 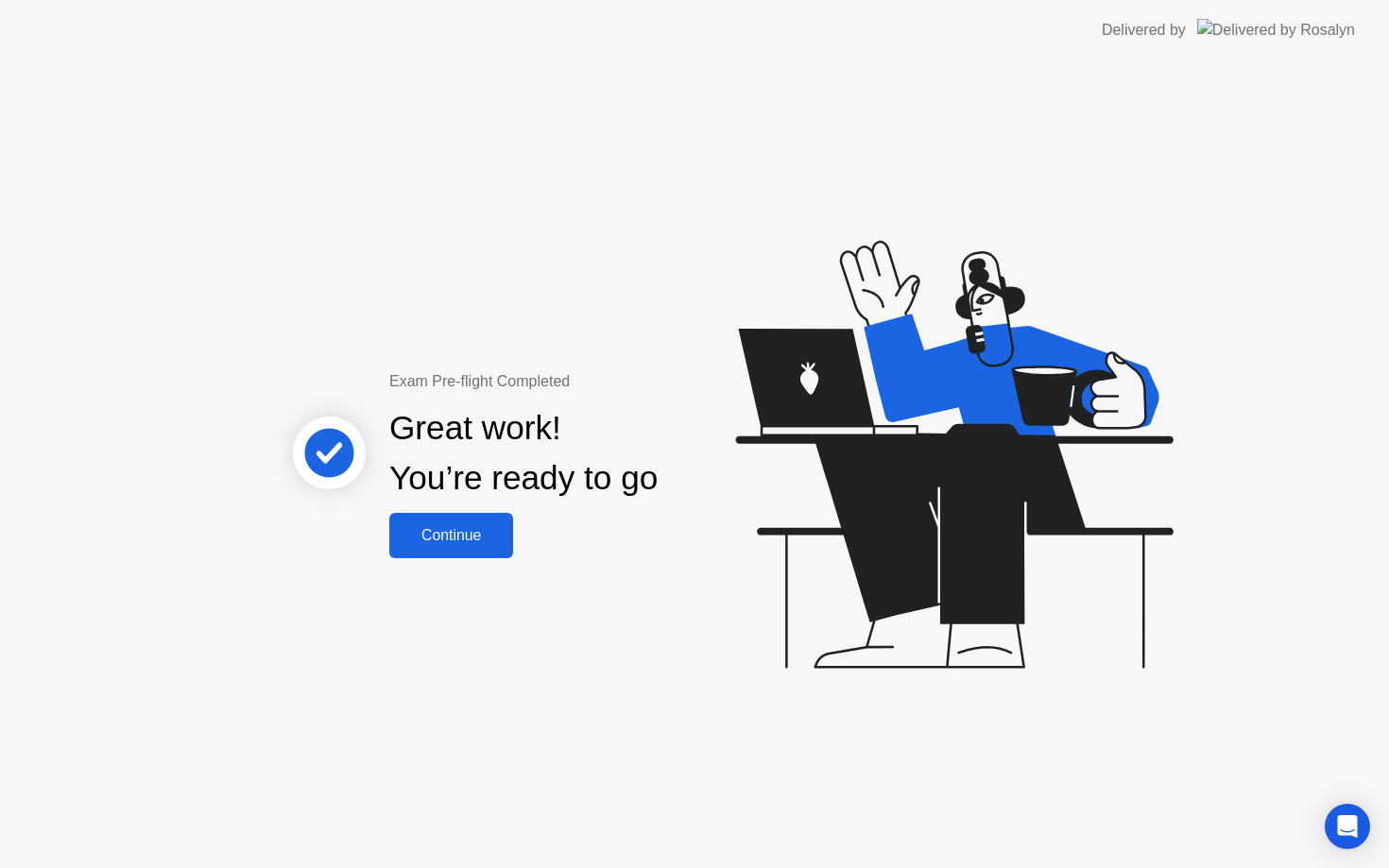 What do you see at coordinates (451, 535) in the screenshot?
I see `div: Continue` at bounding box center [451, 535].